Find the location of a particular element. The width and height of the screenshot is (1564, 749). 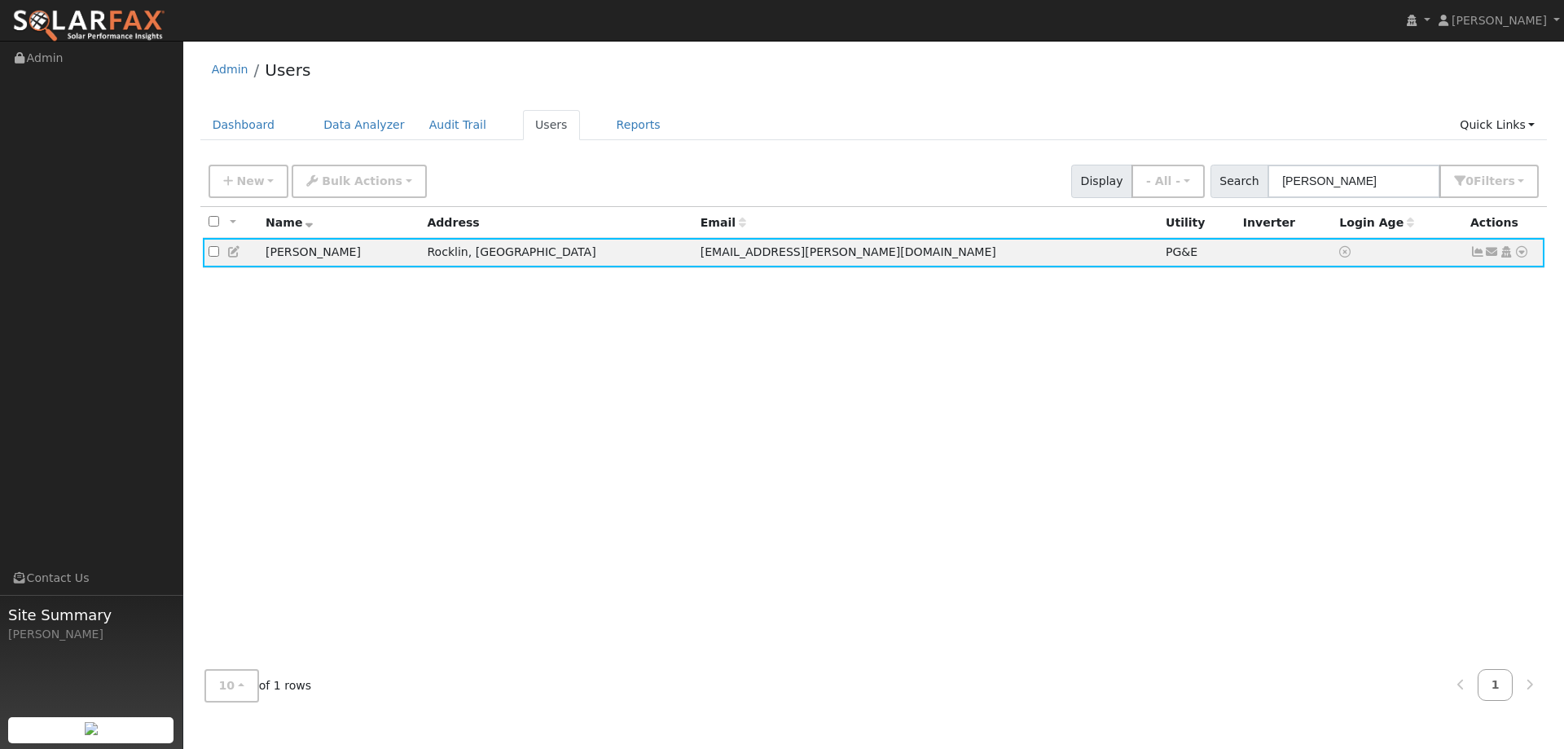

span: Site Summary is located at coordinates (91, 614).